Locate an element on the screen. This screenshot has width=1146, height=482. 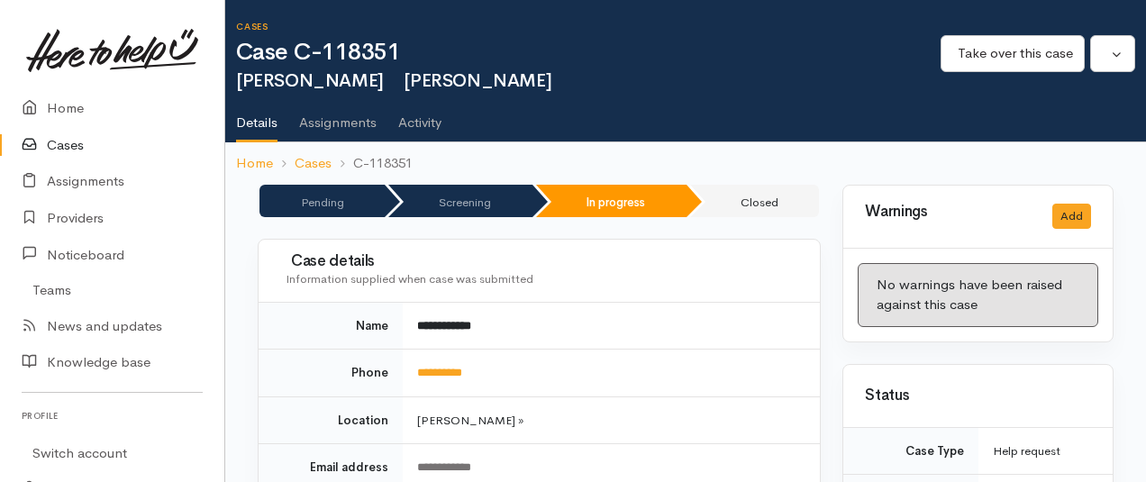
div: No warnings have been raised against this case is located at coordinates (978, 295).